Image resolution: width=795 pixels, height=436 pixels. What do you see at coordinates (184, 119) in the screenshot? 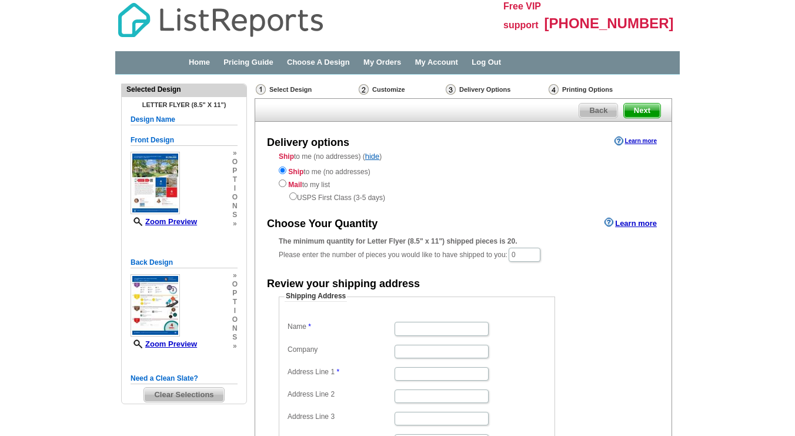
I see `h5: Design Name` at bounding box center [184, 119].